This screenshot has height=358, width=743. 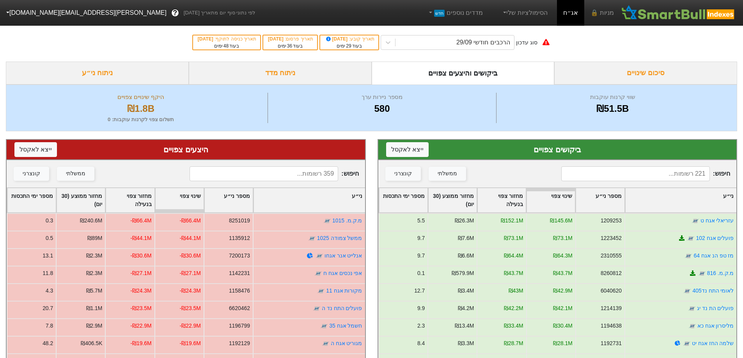 What do you see at coordinates (344, 291) in the screenshot?
I see `a: מקורות אגח 11` at bounding box center [344, 291].